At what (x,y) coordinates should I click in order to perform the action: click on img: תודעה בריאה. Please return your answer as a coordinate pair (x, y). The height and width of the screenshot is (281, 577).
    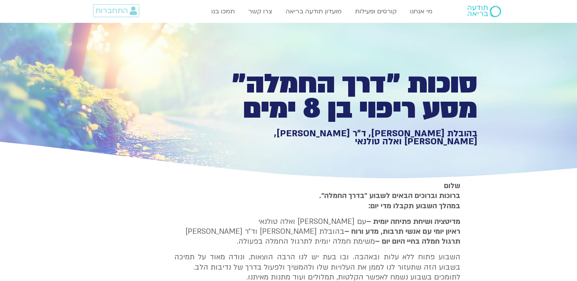
    Looking at the image, I should click on (484, 11).